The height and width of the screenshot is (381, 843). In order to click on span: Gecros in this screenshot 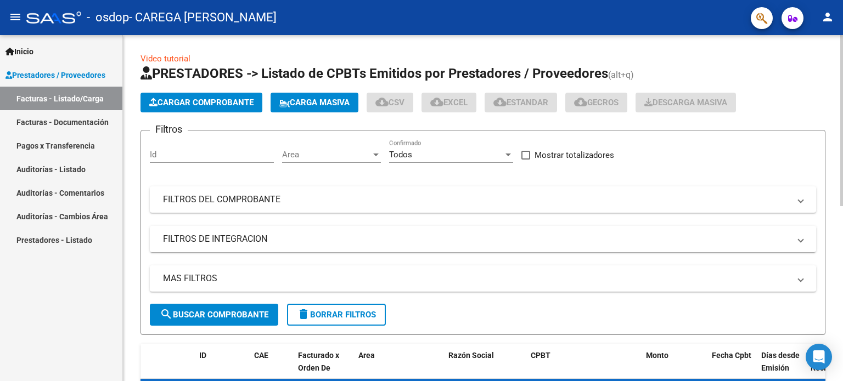, I will do `click(596, 103)`.